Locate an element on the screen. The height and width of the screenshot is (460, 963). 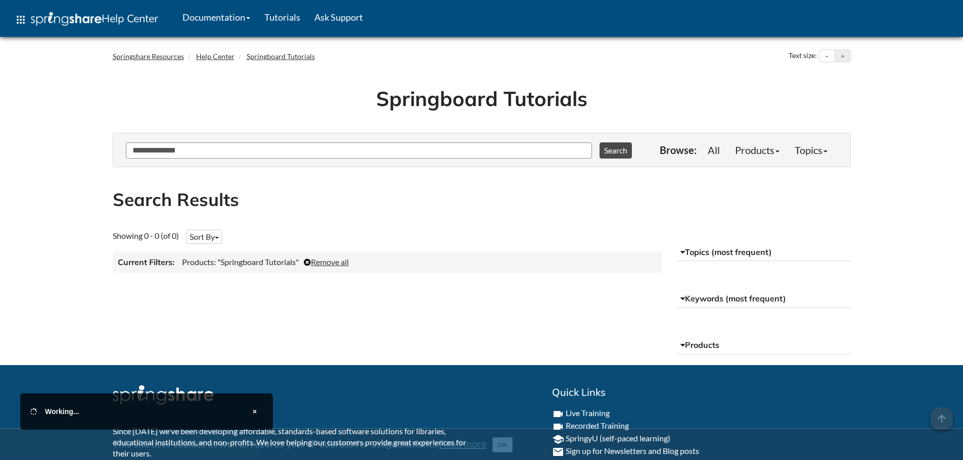
button: Sort By is located at coordinates (204, 237).